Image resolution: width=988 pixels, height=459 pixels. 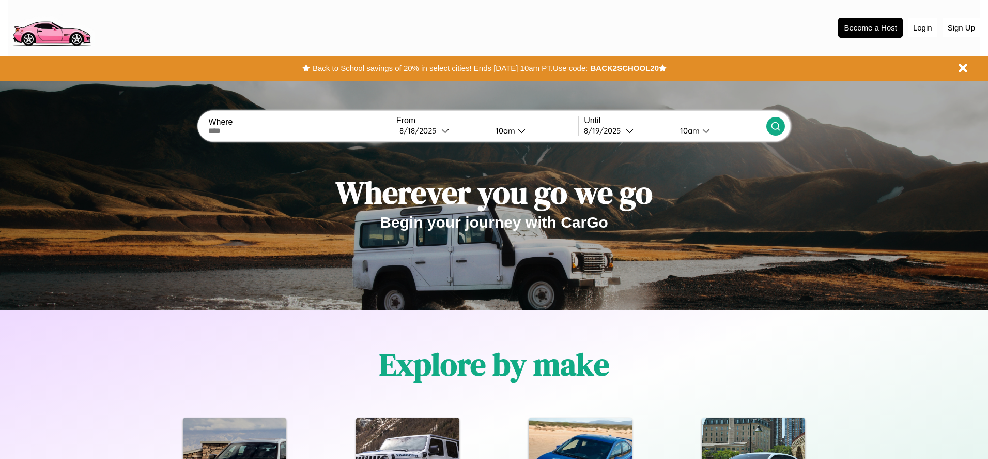 I want to click on b: BACK2SCHOOL20, so click(x=624, y=68).